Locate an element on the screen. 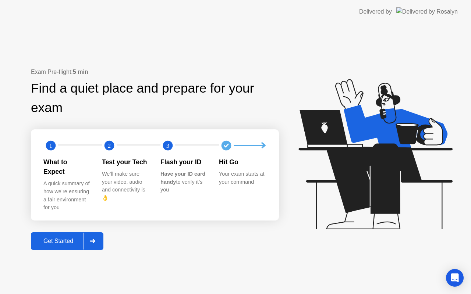  div: Hit Go is located at coordinates (242, 162).